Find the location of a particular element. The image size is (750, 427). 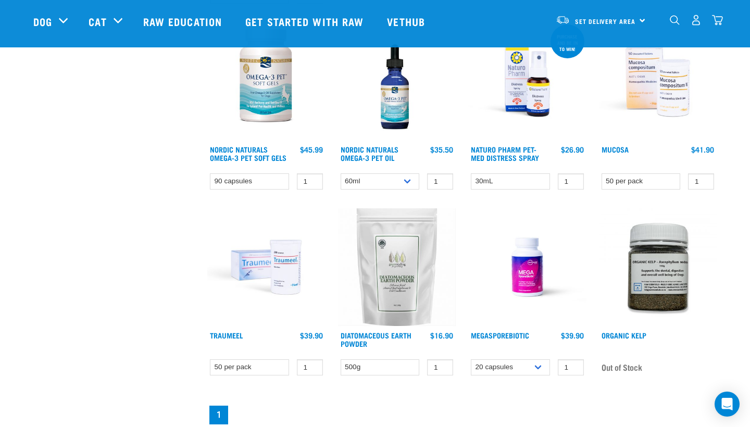

a: Organic Kelp is located at coordinates (624, 335).